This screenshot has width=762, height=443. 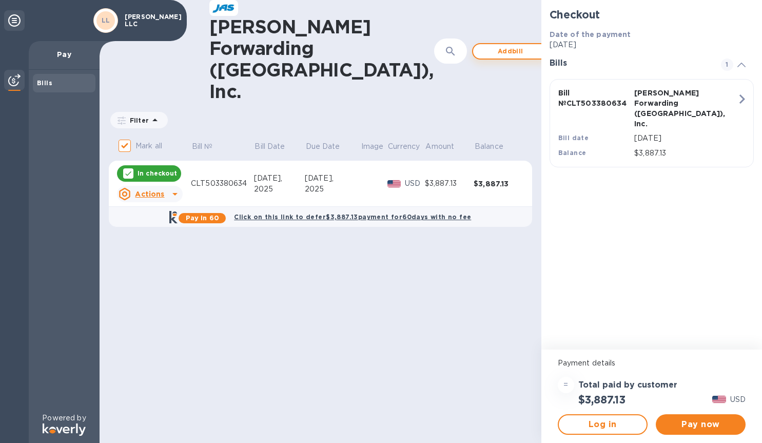 What do you see at coordinates (627, 385) in the screenshot?
I see `h3: Total paid by customer` at bounding box center [627, 385].